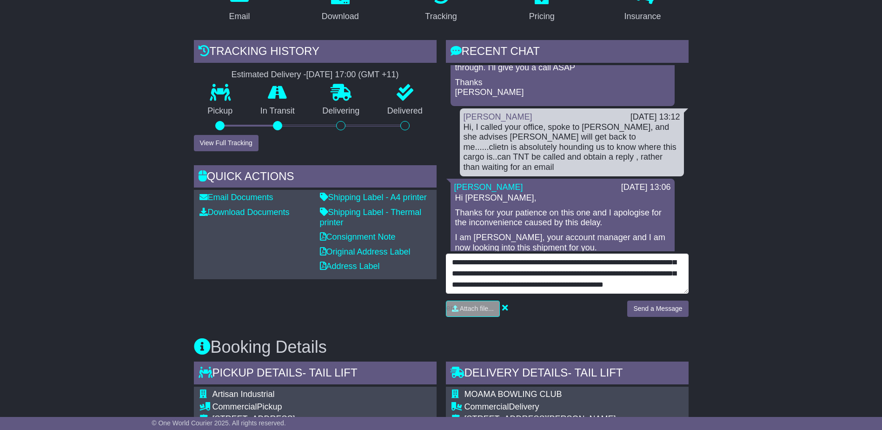  What do you see at coordinates (306, 407) in the screenshot?
I see `div: Pickup` at bounding box center [306, 407].